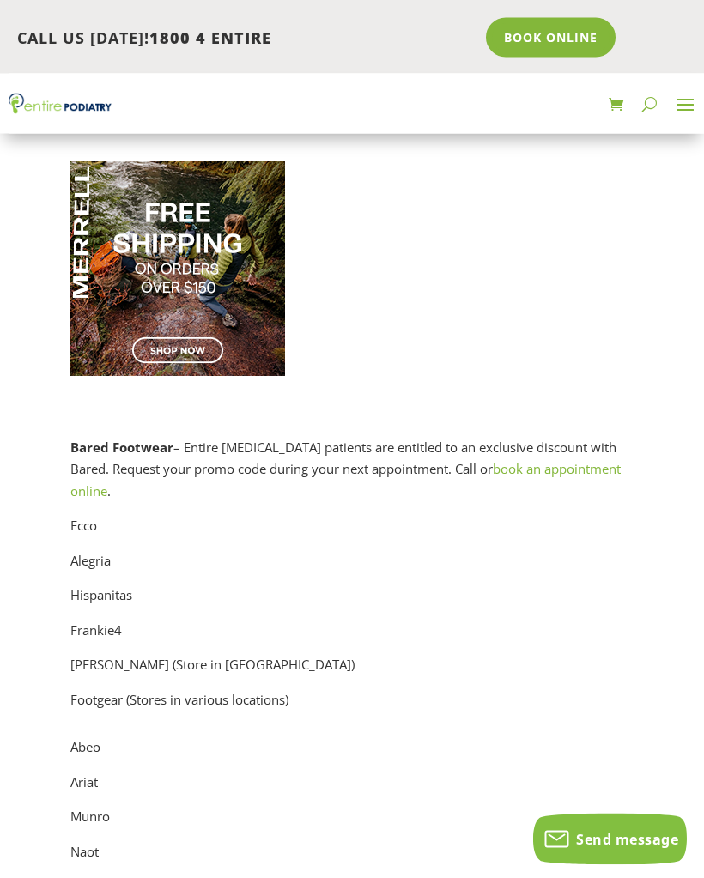 Image resolution: width=704 pixels, height=878 pixels. Describe the element at coordinates (122, 448) in the screenshot. I see `strong: Bared Footwear` at that location.